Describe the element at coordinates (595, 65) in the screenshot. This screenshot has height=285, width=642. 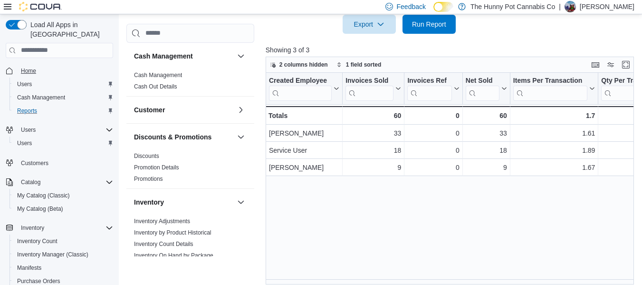
I see `button: Keyboard shortcuts` at that location.